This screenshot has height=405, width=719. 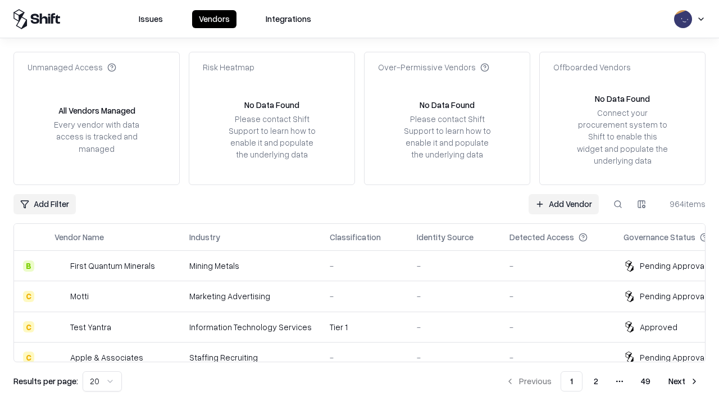 I want to click on button: Add Filter, so click(x=44, y=204).